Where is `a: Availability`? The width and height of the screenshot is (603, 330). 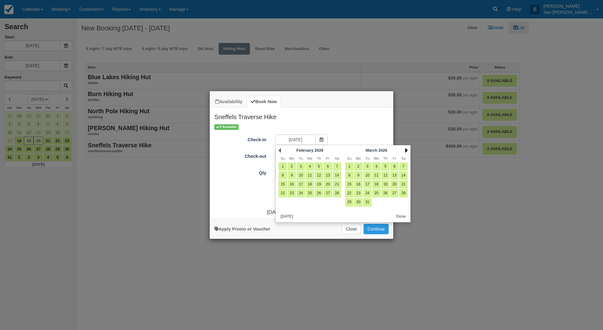 a: Availability is located at coordinates (229, 102).